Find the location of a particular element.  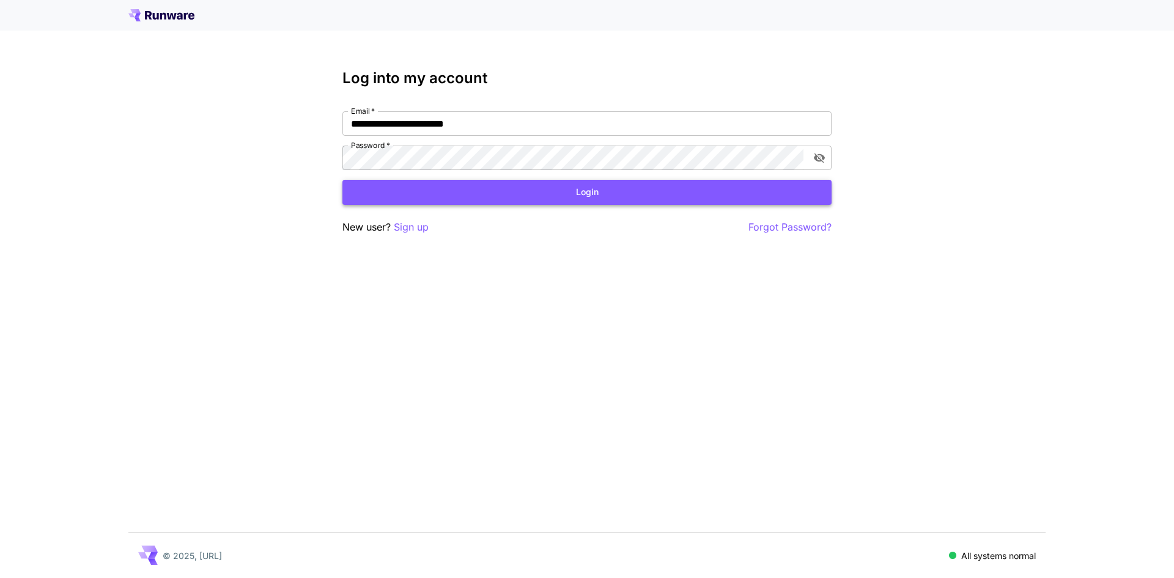

button: toggle password visibility is located at coordinates (819, 158).